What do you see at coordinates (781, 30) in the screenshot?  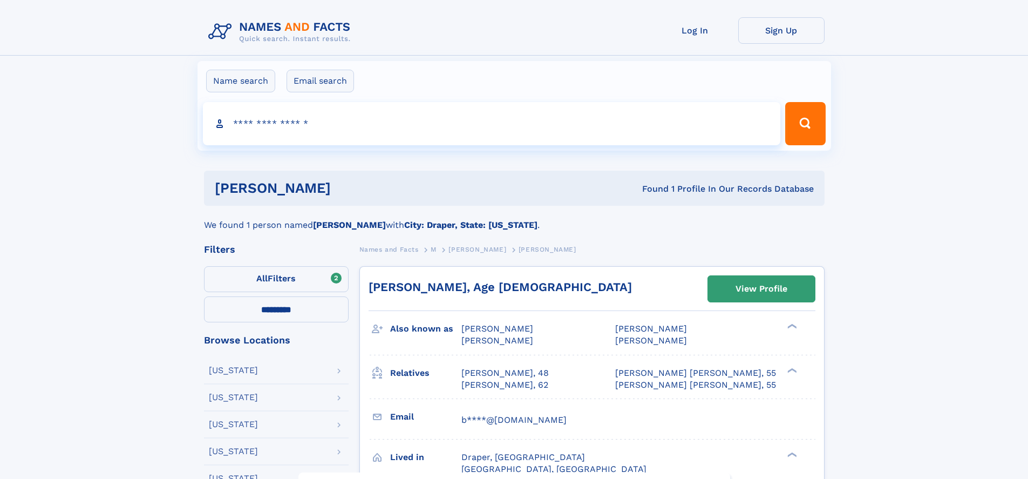 I see `a: Sign Up` at bounding box center [781, 30].